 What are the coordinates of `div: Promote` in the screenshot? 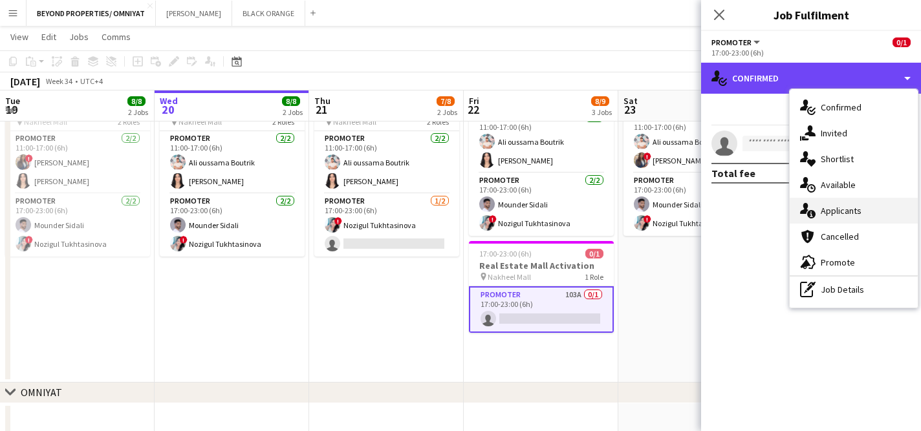 It's located at (854, 263).